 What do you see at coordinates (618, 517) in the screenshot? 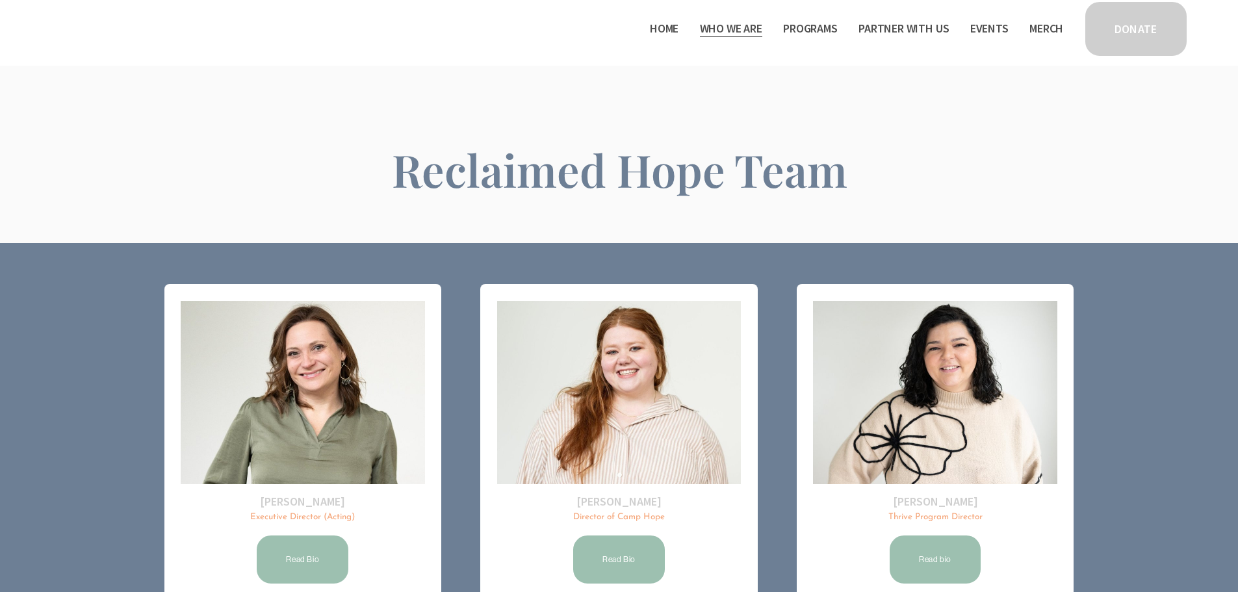
I see `p: Director of Camp Hope` at bounding box center [618, 517].